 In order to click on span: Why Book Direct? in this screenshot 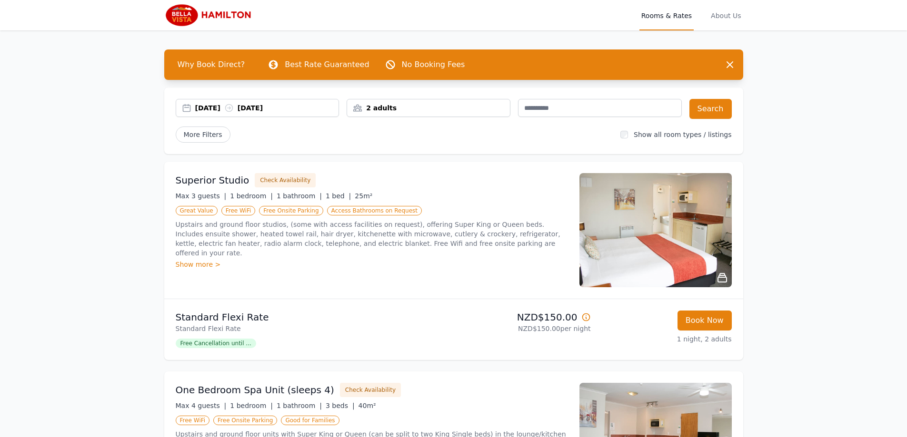, I will do `click(211, 65)`.